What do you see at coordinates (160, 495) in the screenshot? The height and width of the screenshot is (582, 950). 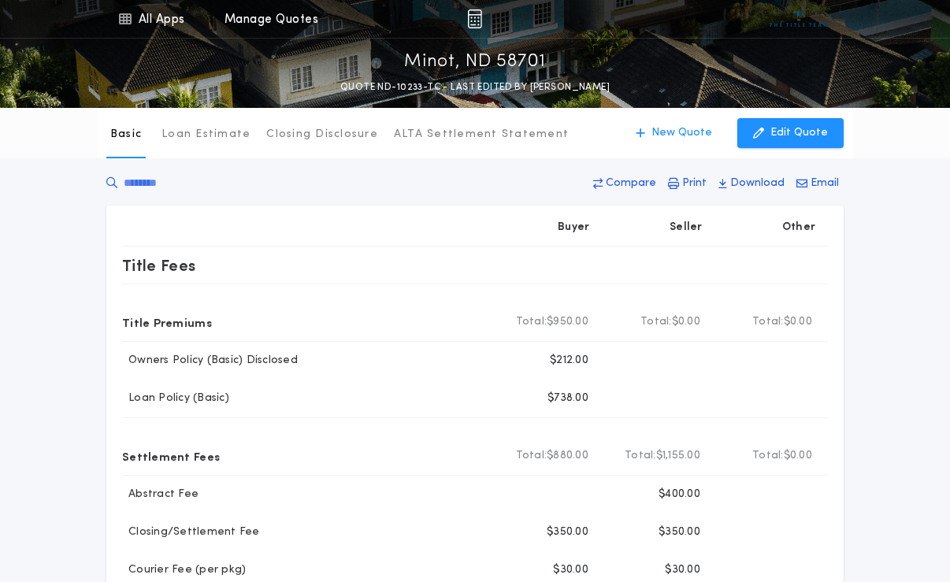 I see `p: Abstract Fee` at bounding box center [160, 495].